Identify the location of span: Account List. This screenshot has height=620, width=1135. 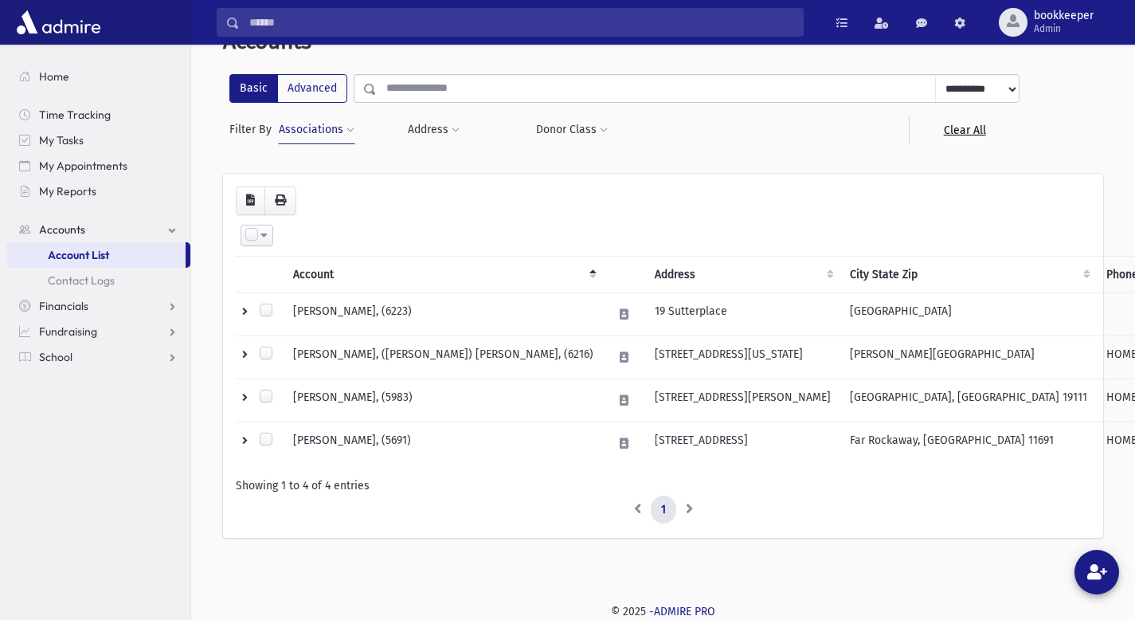
(78, 255).